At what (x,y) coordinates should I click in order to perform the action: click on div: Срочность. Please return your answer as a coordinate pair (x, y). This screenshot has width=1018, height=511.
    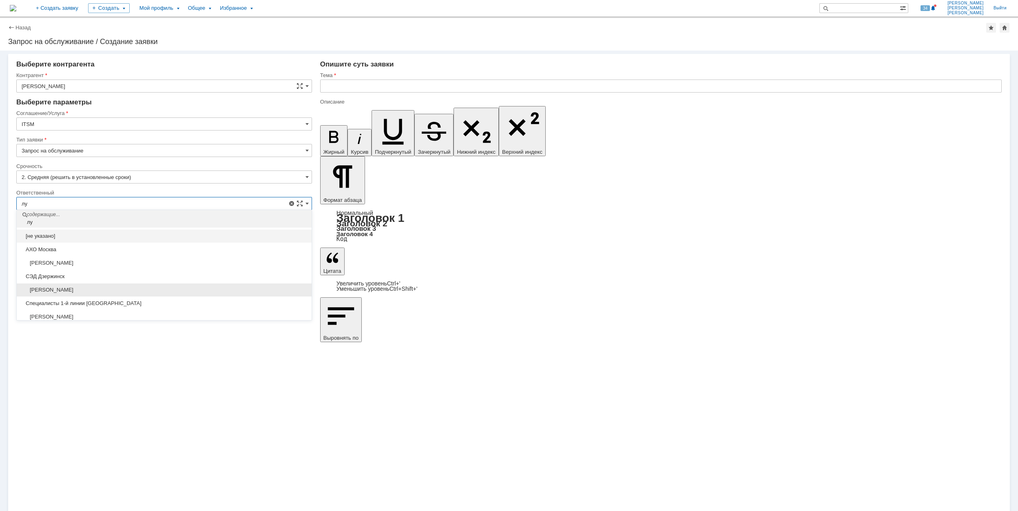
    Looking at the image, I should click on (163, 166).